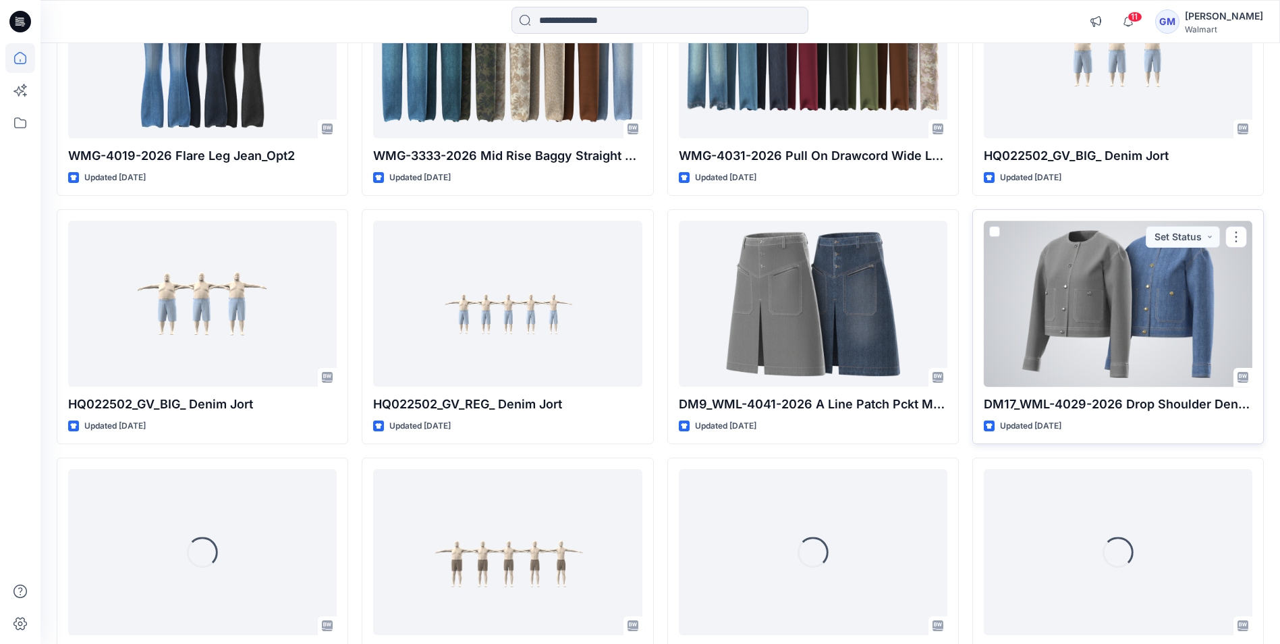 This screenshot has width=1280, height=644. Describe the element at coordinates (508, 303) in the screenshot. I see `a: HQ022502_GV_REG_ Denim Jort` at that location.